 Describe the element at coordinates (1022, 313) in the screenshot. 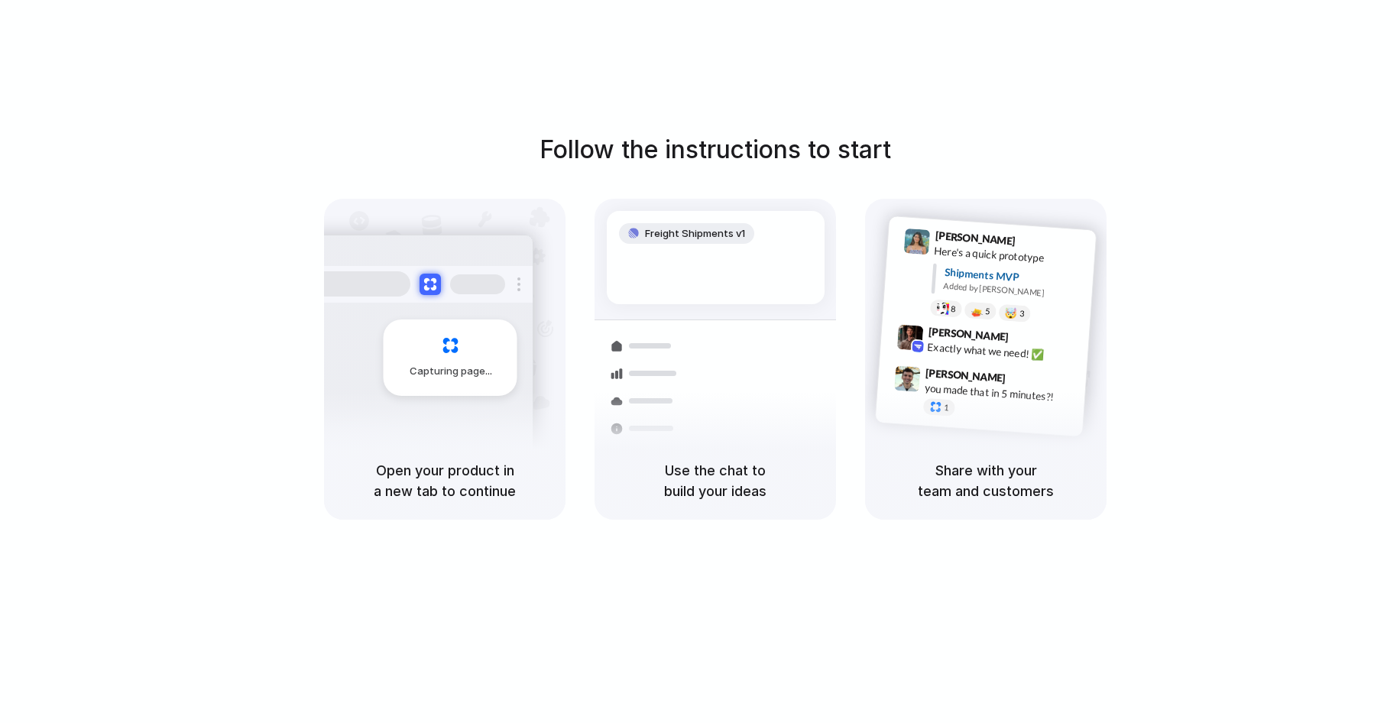

I see `span: 3` at that location.